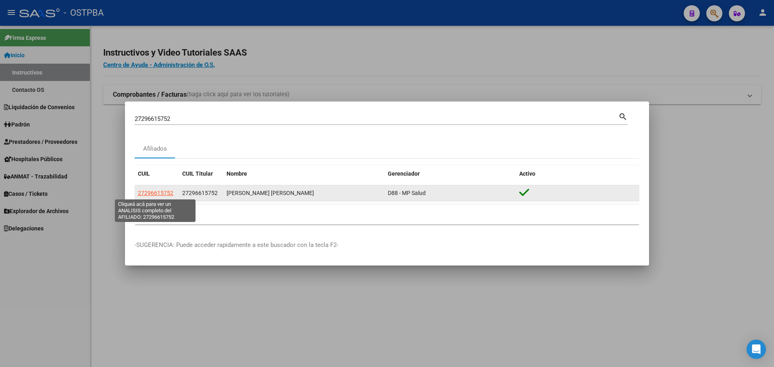 This screenshot has height=367, width=774. Describe the element at coordinates (407, 193) in the screenshot. I see `span: D88 - MP Salud` at that location.